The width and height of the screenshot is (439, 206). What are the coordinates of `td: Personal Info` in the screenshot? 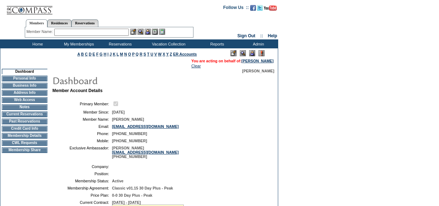 It's located at (24, 79).